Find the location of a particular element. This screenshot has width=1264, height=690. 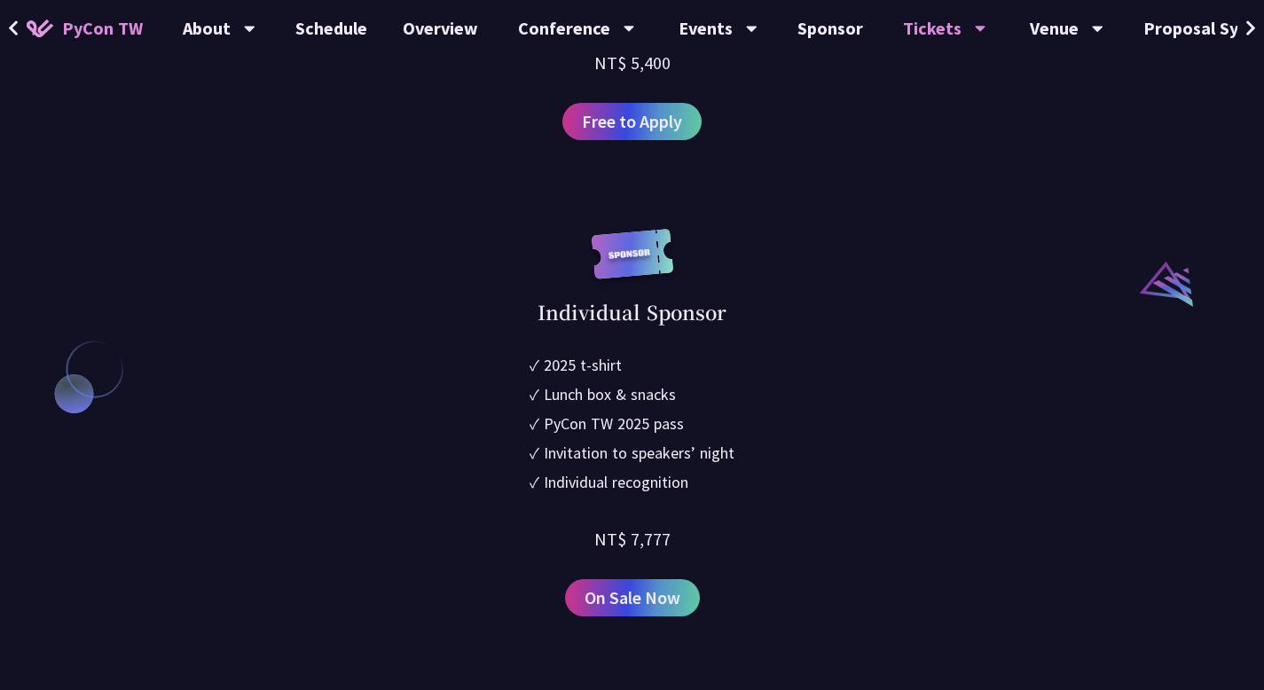

span: Free to Apply is located at coordinates (632, 122).